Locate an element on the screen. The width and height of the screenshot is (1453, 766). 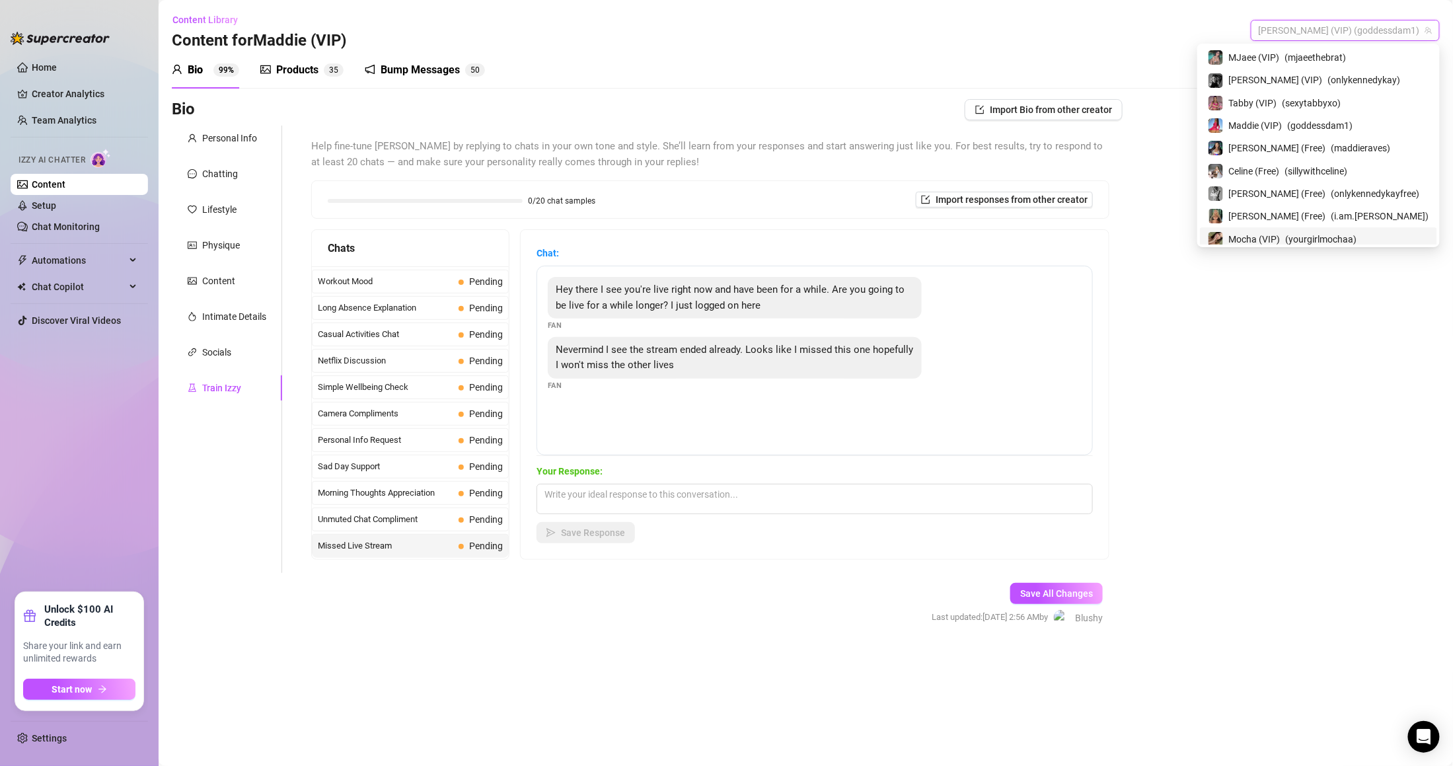
span: Maddie (VIP) is located at coordinates (1256, 126).